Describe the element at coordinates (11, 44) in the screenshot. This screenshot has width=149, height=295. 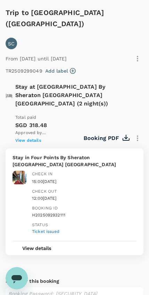
I see `p: SC` at that location.